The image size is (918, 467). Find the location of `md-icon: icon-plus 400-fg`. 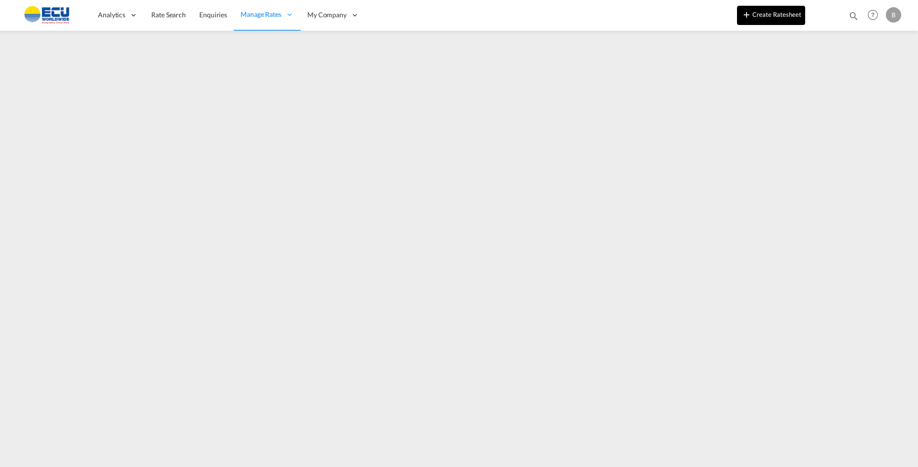

md-icon: icon-plus 400-fg is located at coordinates (747, 14).